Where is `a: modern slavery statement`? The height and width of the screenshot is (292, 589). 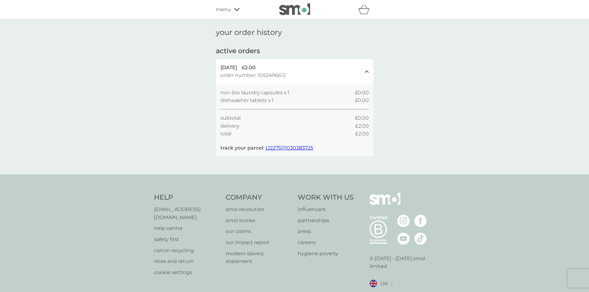 a: modern slavery statement is located at coordinates (258, 258).